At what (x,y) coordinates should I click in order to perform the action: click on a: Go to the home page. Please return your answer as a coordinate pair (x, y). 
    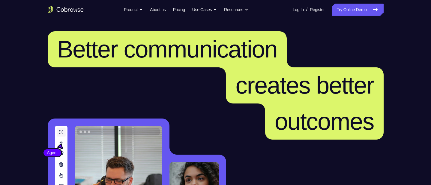
    Looking at the image, I should click on (66, 10).